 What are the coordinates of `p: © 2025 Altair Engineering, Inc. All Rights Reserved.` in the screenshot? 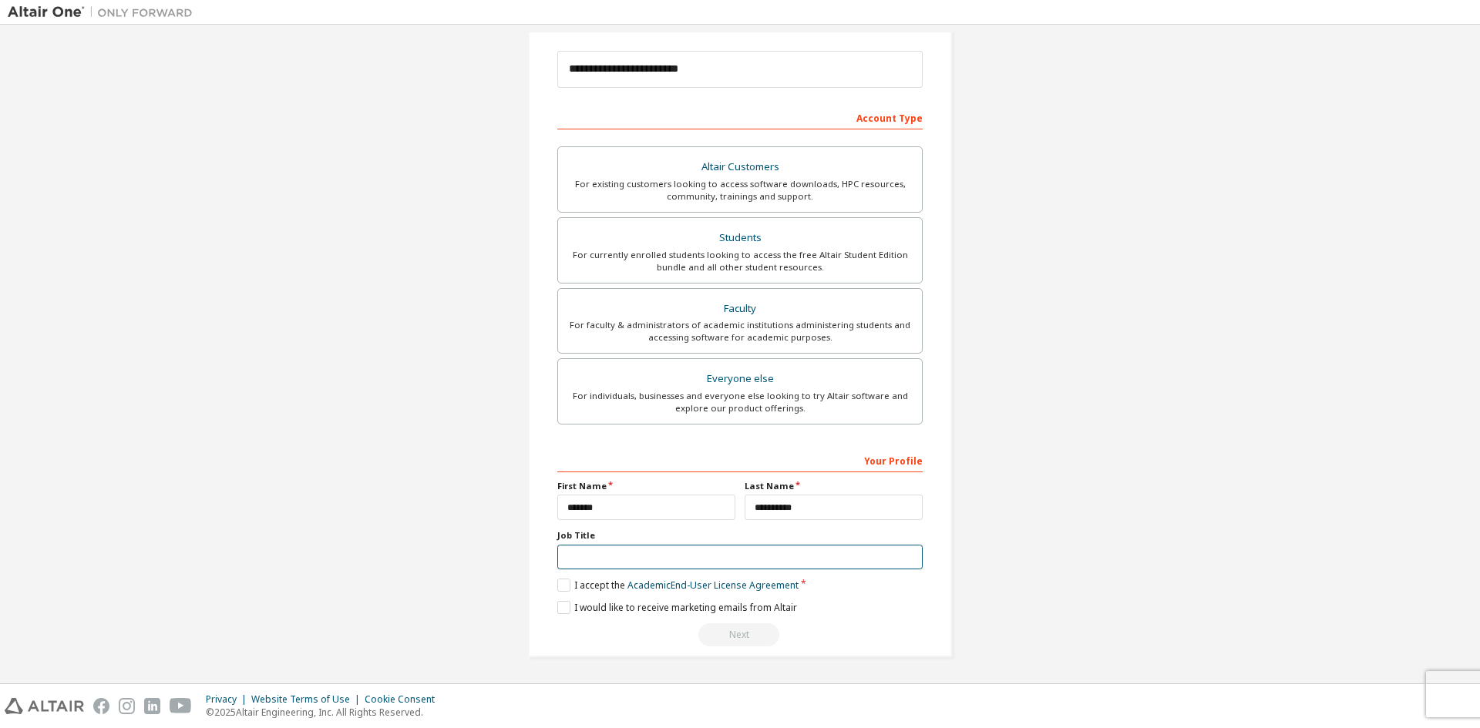 It's located at (324, 712).